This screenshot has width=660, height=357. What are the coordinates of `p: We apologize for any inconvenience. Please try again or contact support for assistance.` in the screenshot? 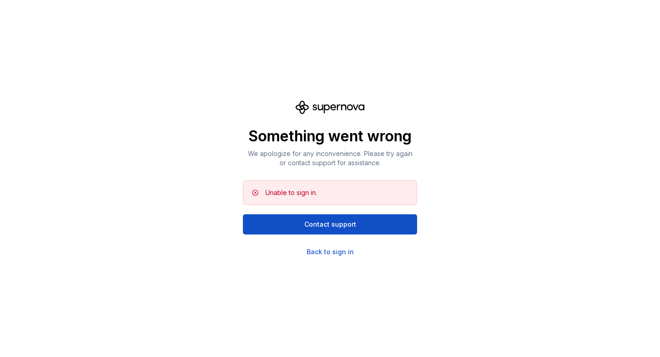 It's located at (330, 158).